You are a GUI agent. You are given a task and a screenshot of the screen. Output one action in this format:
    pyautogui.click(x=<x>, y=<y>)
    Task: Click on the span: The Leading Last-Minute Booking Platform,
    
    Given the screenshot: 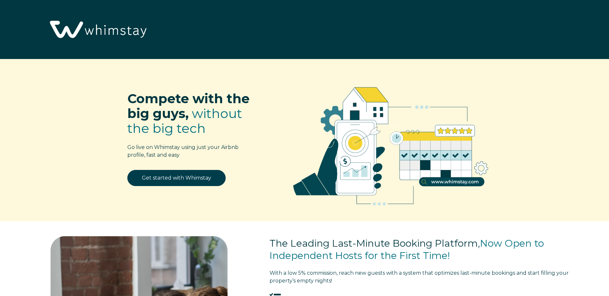 What is the action you would take?
    pyautogui.click(x=374, y=243)
    